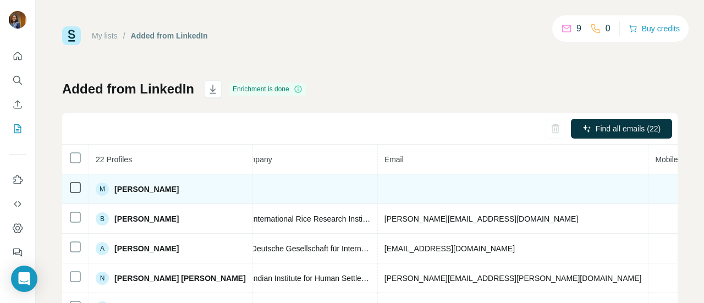 This screenshot has width=704, height=303. I want to click on span: Mobile, so click(666, 160).